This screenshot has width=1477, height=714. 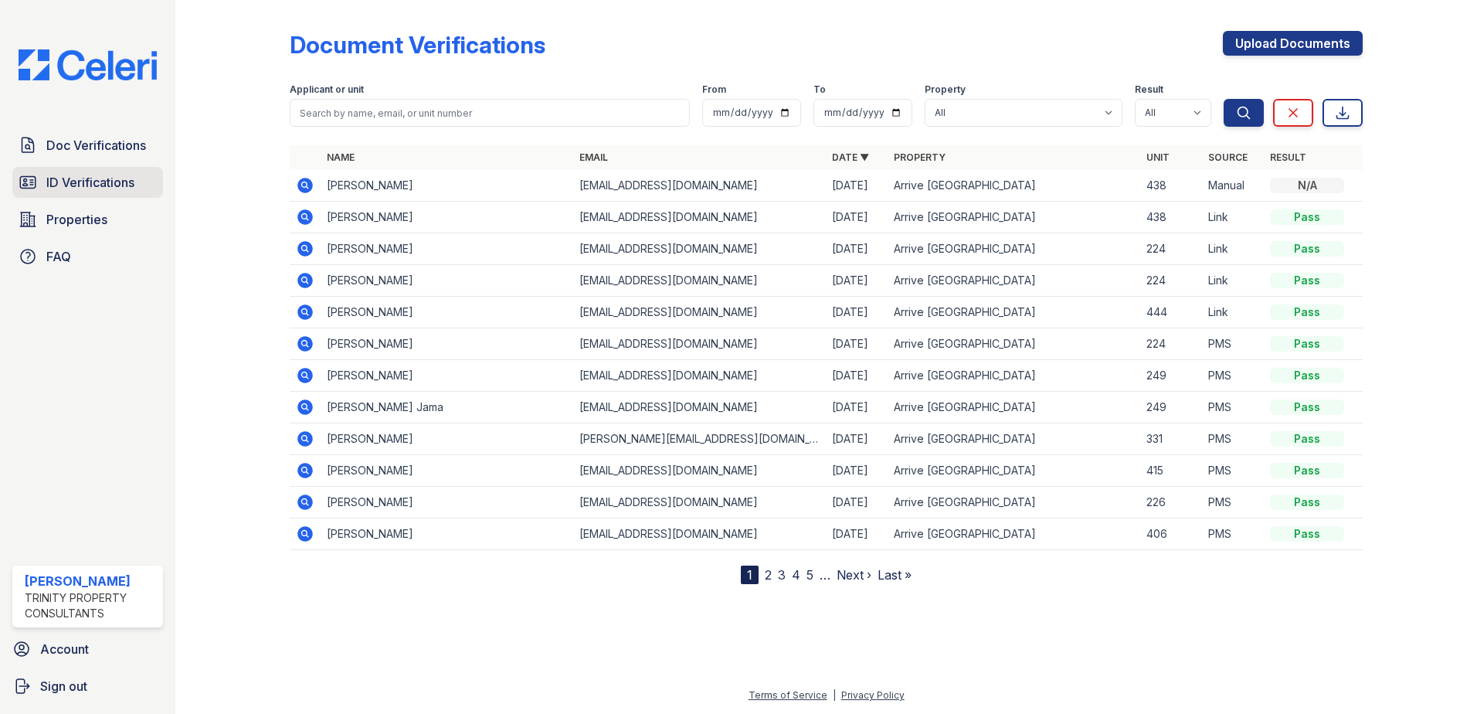 I want to click on td: 406, so click(x=1171, y=534).